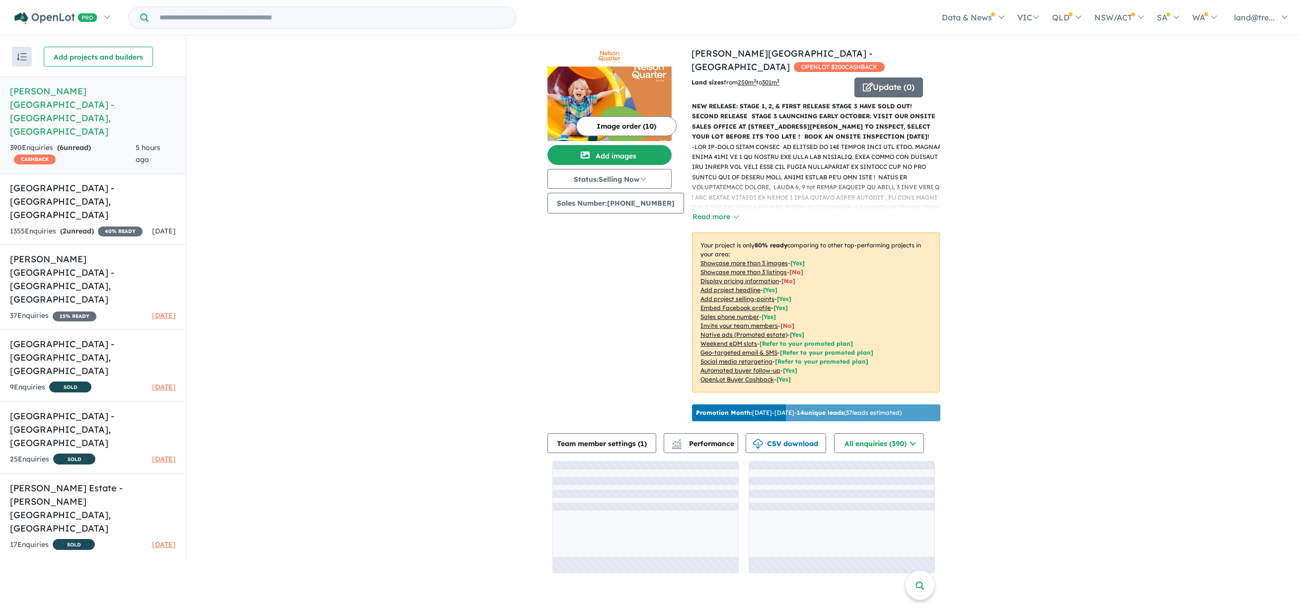 The width and height of the screenshot is (1301, 615). I want to click on div: 37 Enquir ies, so click(53, 316).